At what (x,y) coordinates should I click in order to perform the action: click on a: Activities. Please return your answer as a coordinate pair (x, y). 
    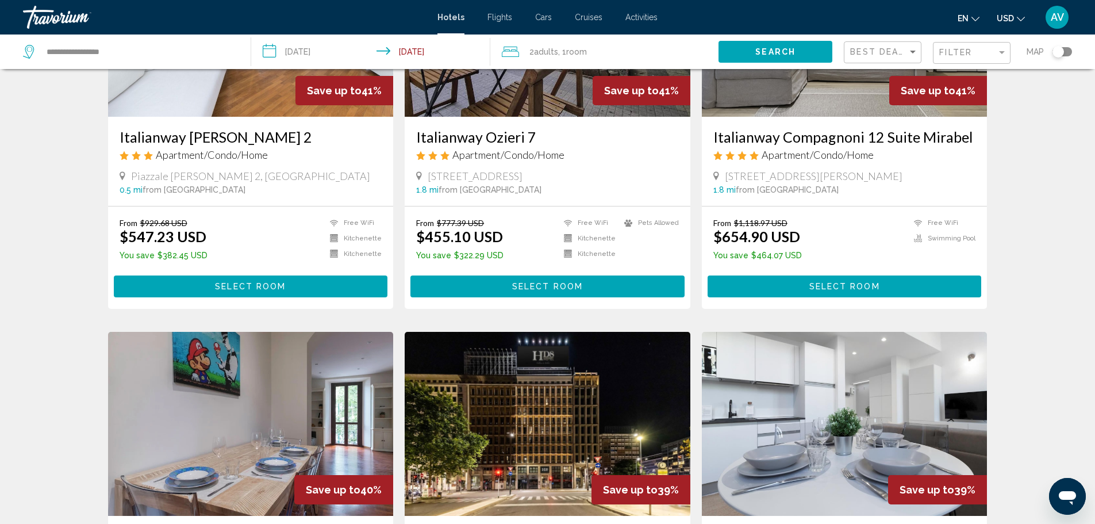
    Looking at the image, I should click on (642, 17).